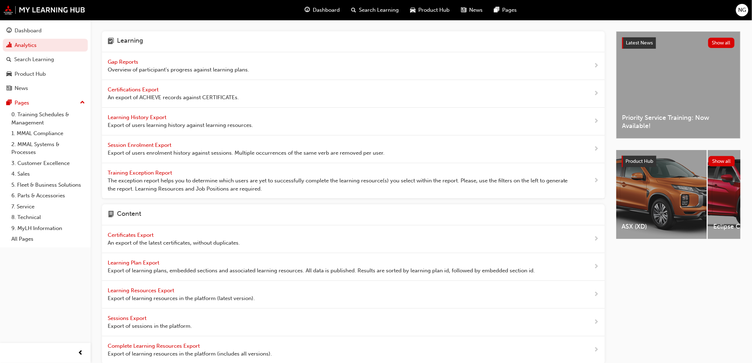 The width and height of the screenshot is (752, 363). I want to click on div: Search Learning, so click(34, 59).